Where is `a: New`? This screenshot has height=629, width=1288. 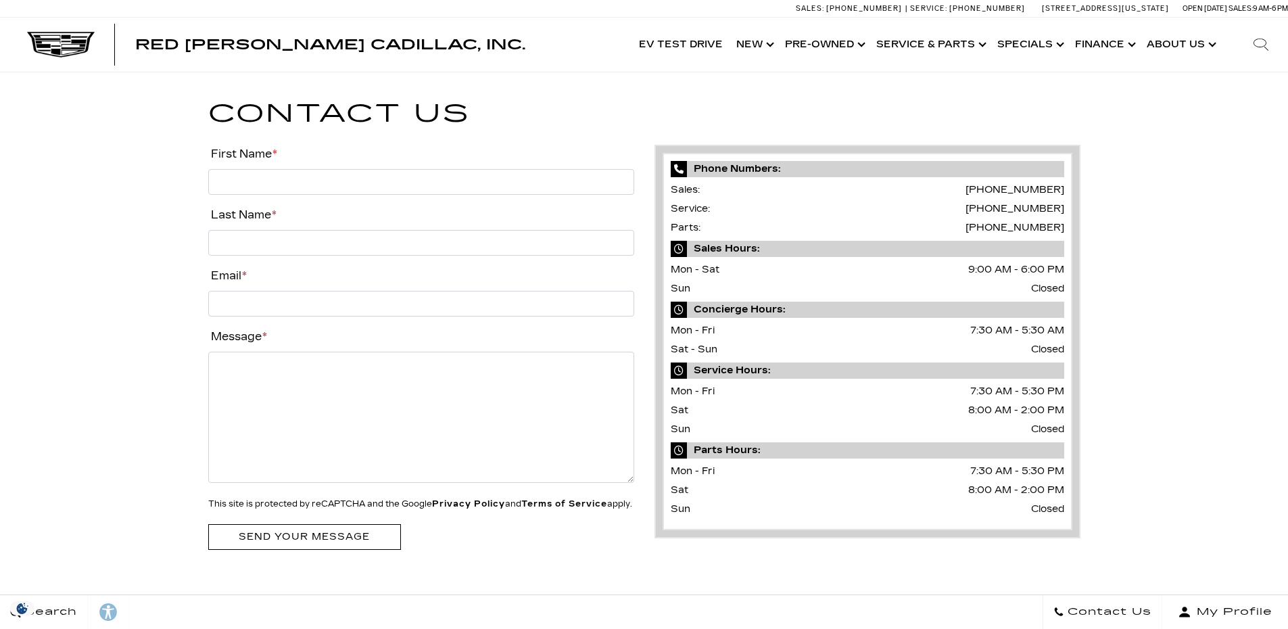
a: New is located at coordinates (754, 45).